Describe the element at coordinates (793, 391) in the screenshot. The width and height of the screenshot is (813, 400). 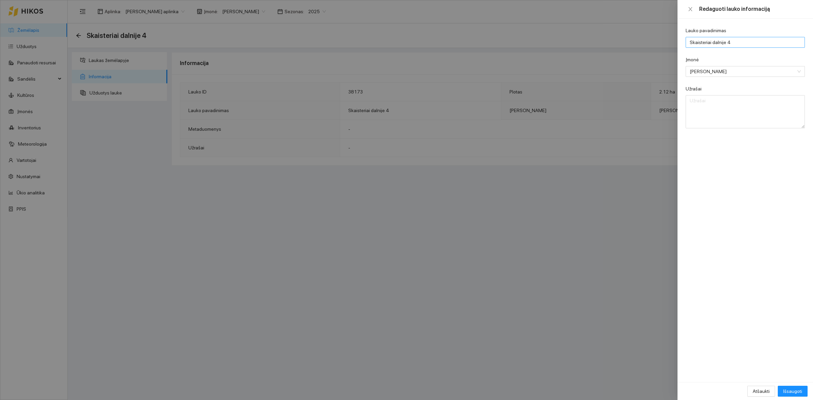
I see `span: Išsaugoti` at that location.